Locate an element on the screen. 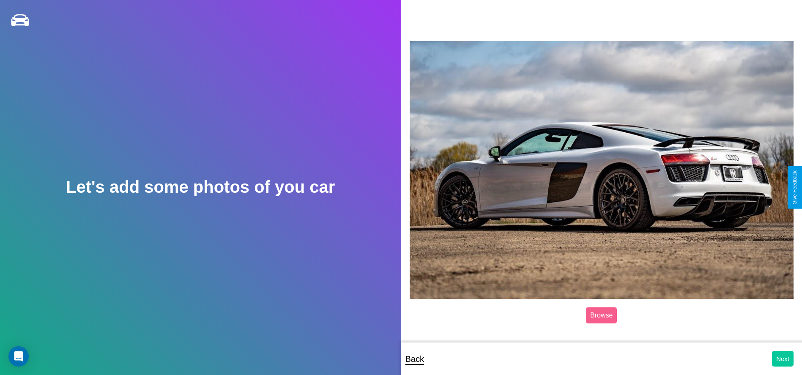 The width and height of the screenshot is (802, 375). div: Open Intercom Messenger is located at coordinates (19, 357).